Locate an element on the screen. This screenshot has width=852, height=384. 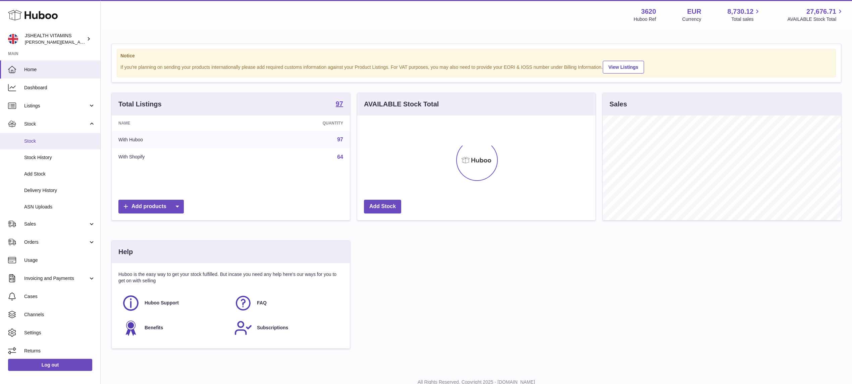
span: Cases is located at coordinates (60, 296).